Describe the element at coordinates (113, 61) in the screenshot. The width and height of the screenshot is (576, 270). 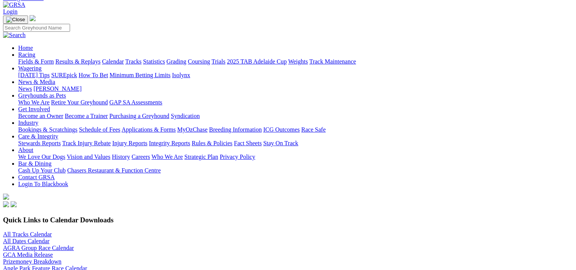
I see `a: Calendar` at that location.